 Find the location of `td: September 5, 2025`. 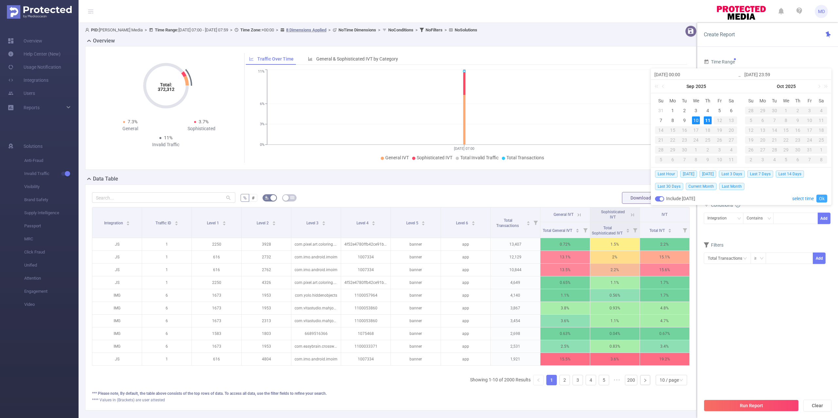

td: September 5, 2025 is located at coordinates (720, 111).